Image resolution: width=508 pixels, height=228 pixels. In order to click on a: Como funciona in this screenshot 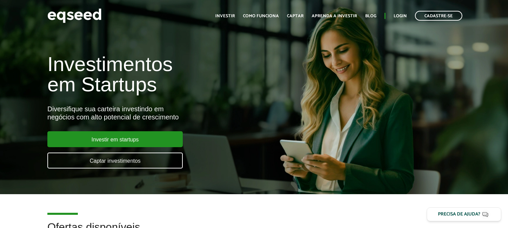, I will do `click(261, 16)`.